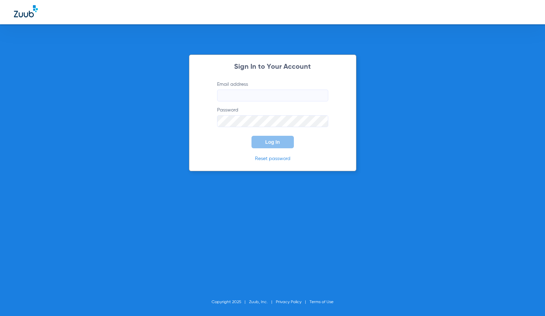 The width and height of the screenshot is (545, 316). What do you see at coordinates (230, 302) in the screenshot?
I see `li: Copyright 2025` at bounding box center [230, 302].